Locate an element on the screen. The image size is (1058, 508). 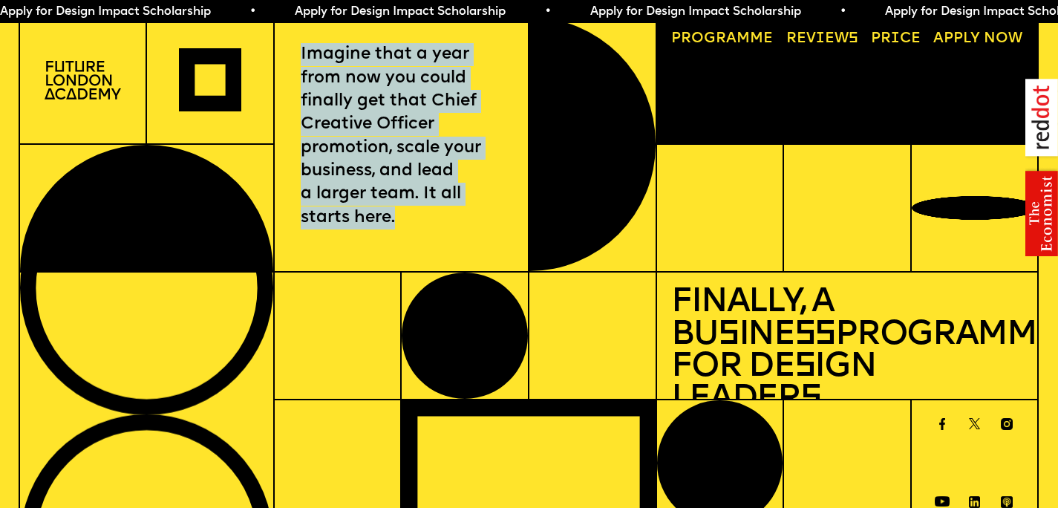
p: Imagine that a year from now you could finally get that Chief Creative Officer promotion, scale y... is located at coordinates (401, 136).